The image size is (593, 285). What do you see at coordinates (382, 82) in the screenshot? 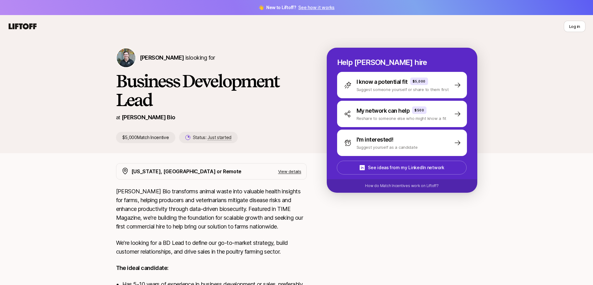
I see `p: I know a potential fit` at bounding box center [382, 82].